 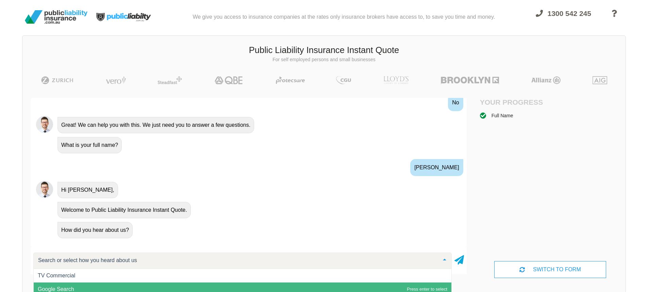 I want to click on div: What is your full name?, so click(x=89, y=145).